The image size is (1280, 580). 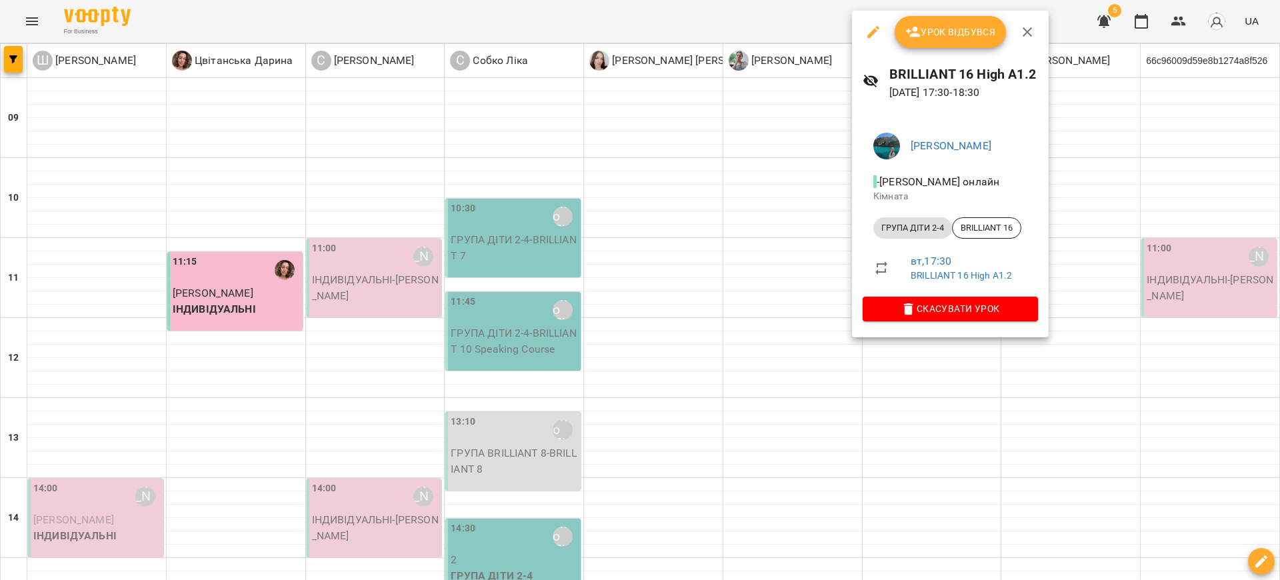 What do you see at coordinates (963, 74) in the screenshot?
I see `h6: BRILLIANT 16 High A1.2` at bounding box center [963, 74].